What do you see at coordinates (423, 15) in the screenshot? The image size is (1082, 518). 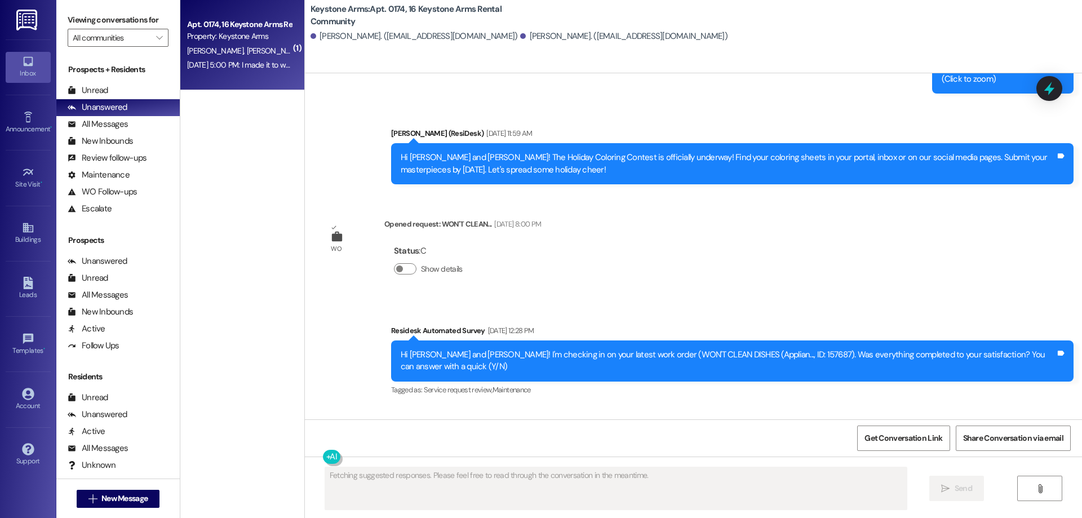 I see `b: Keystone Arms: Apt. 0174, 16 Keystone Arms Rental Community` at bounding box center [423, 15].